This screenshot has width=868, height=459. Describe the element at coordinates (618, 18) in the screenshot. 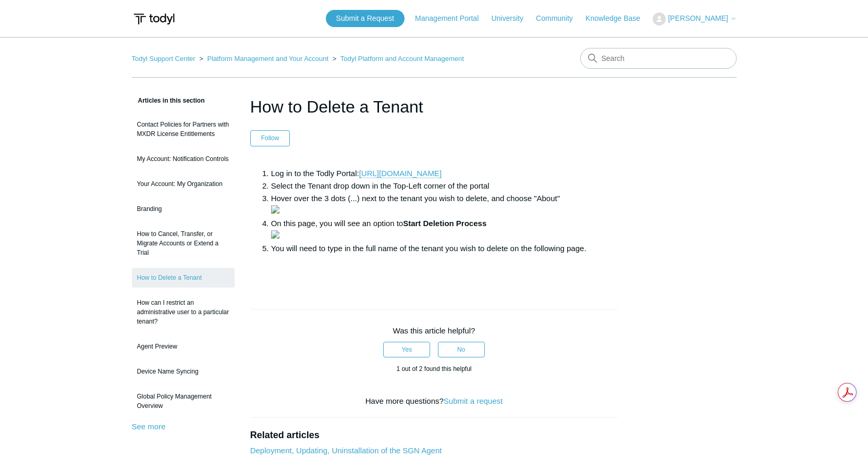

I see `a: Knowledge Base` at that location.